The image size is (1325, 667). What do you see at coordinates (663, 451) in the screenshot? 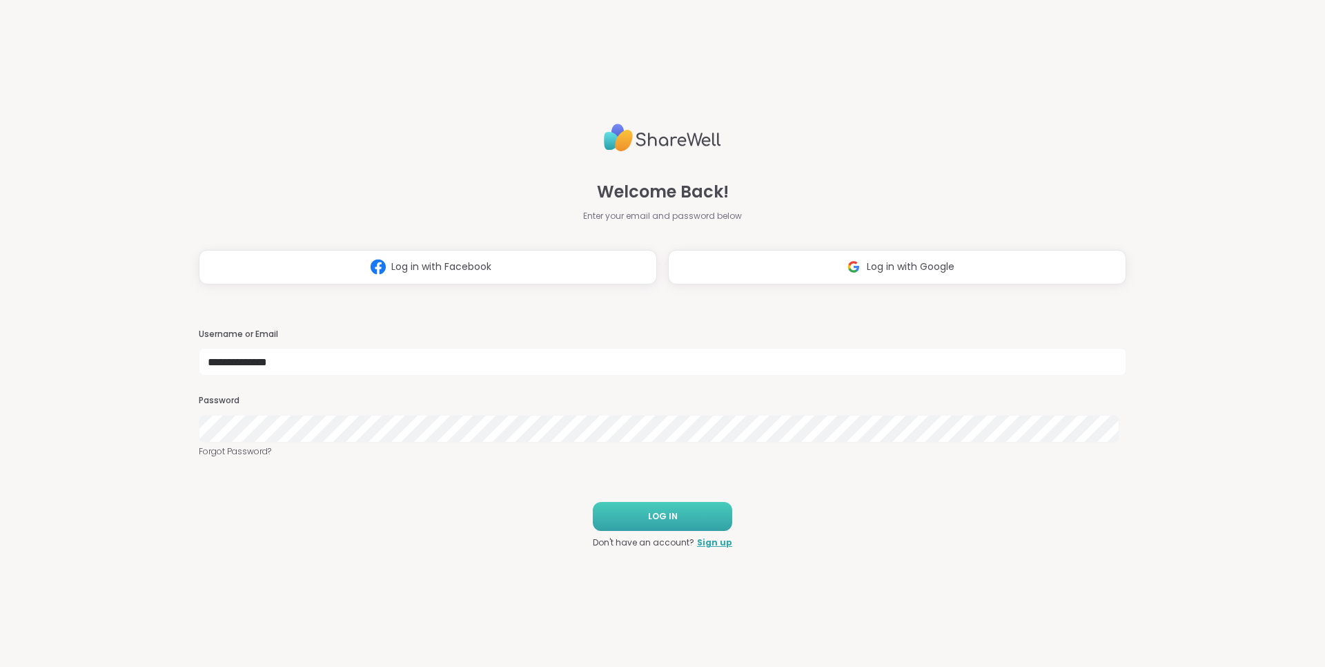
I see `a: Forgot Password?` at bounding box center [663, 451].